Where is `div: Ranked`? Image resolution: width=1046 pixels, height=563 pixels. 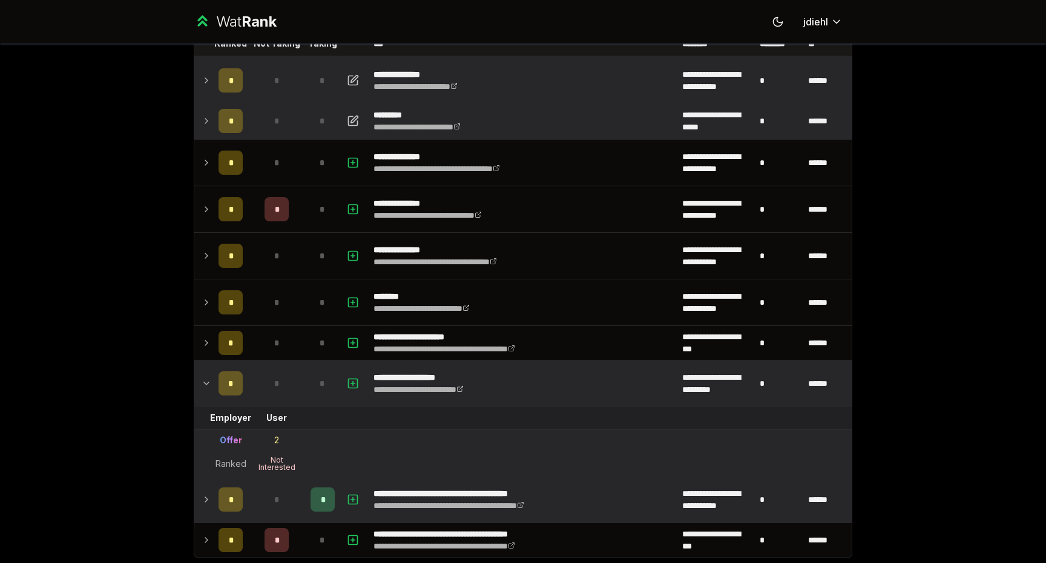 div: Ranked is located at coordinates (231, 464).